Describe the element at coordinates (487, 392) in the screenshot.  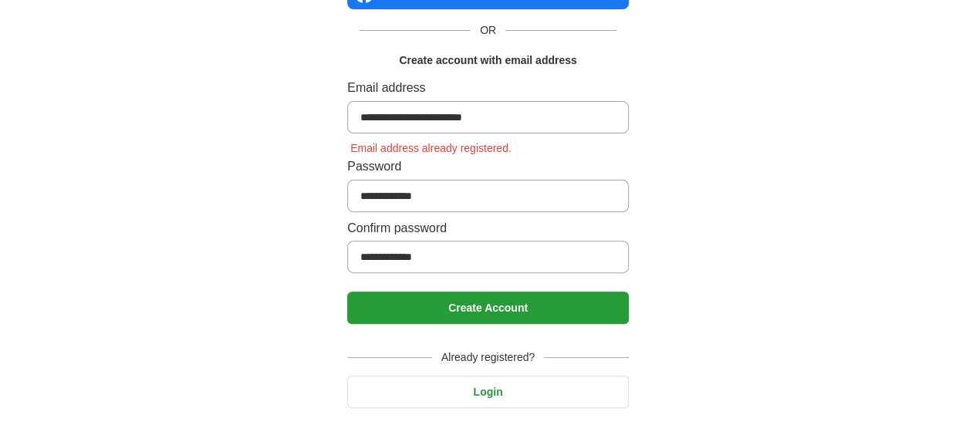
I see `a: Login` at that location.